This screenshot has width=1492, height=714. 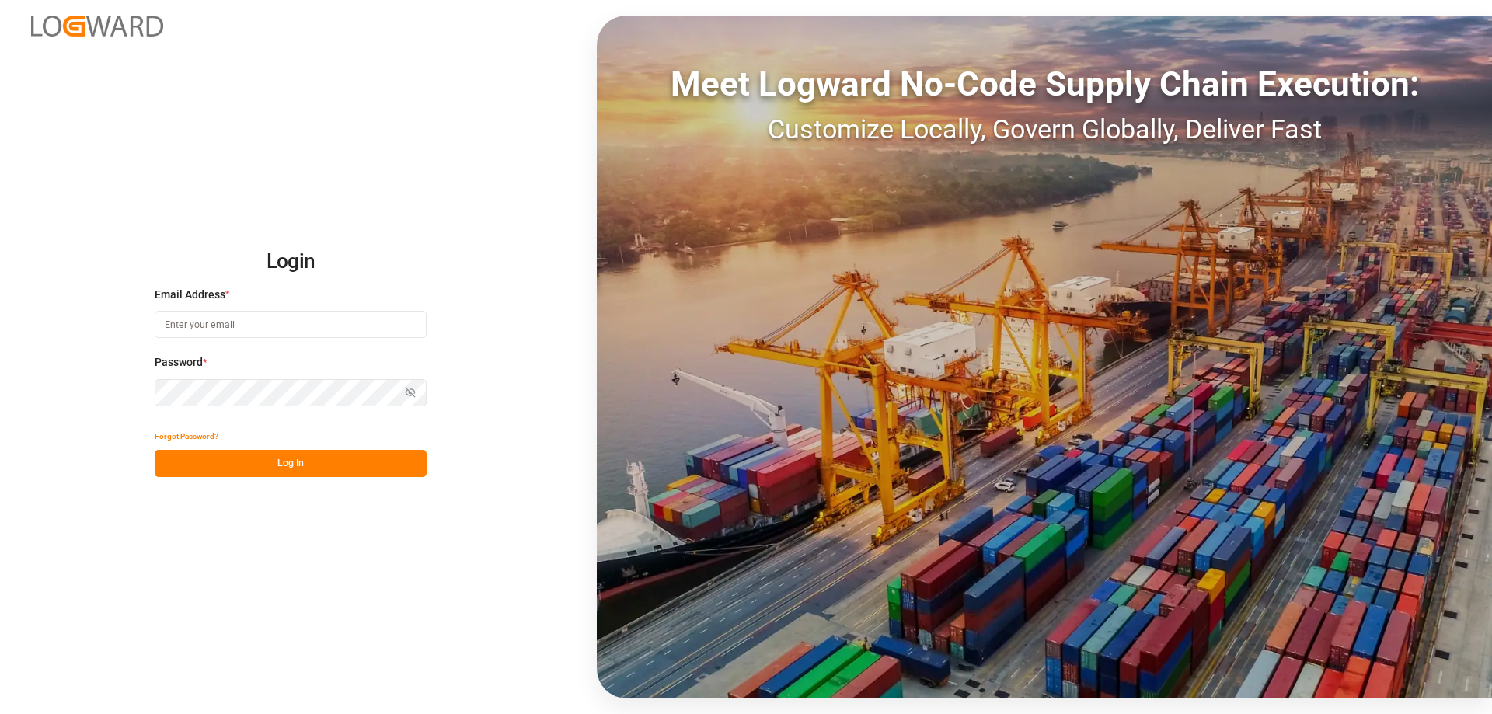 What do you see at coordinates (186, 436) in the screenshot?
I see `button: Forgot Password?` at bounding box center [186, 436].